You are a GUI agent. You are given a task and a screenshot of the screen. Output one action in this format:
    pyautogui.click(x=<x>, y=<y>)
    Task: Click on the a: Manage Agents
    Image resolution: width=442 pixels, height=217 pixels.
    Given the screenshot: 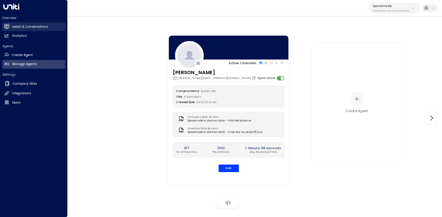 What is the action you would take?
    pyautogui.click(x=34, y=64)
    